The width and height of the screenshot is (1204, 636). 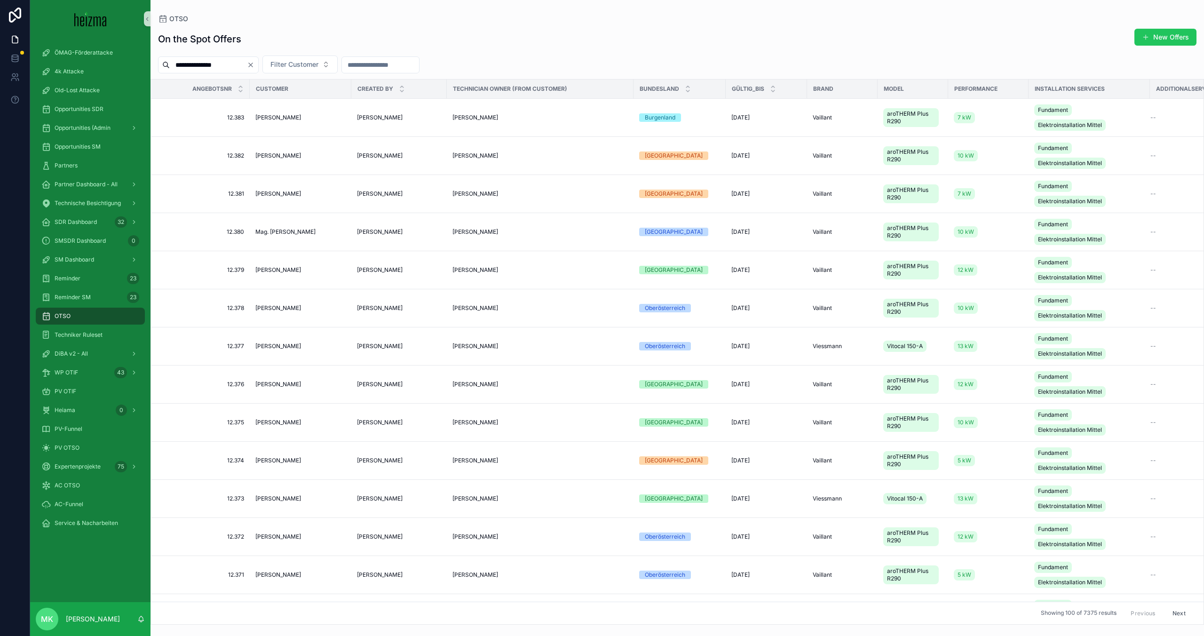 What do you see at coordinates (90, 391) in the screenshot?
I see `a: PV OTIF` at bounding box center [90, 391].